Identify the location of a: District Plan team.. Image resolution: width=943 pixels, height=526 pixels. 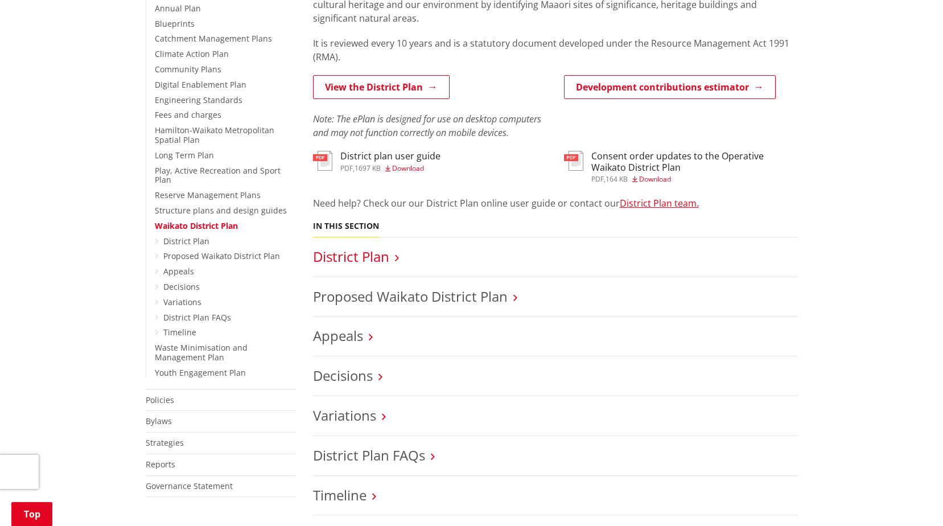
(659, 203).